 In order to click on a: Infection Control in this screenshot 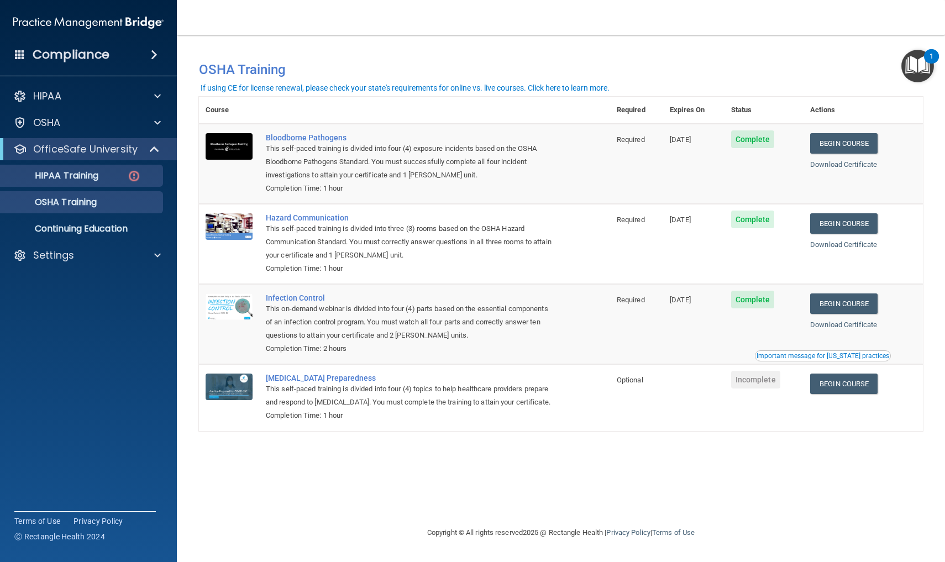, I will do `click(410, 298)`.